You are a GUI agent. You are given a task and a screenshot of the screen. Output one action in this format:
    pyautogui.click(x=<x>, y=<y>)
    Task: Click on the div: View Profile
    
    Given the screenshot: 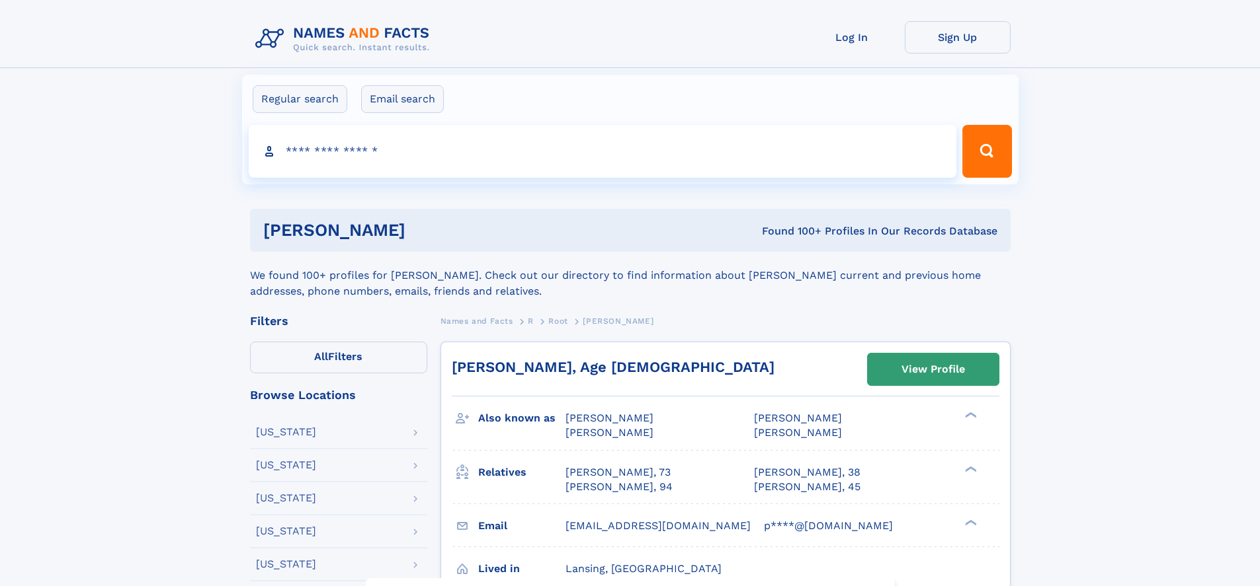 What is the action you would take?
    pyautogui.click(x=933, y=370)
    